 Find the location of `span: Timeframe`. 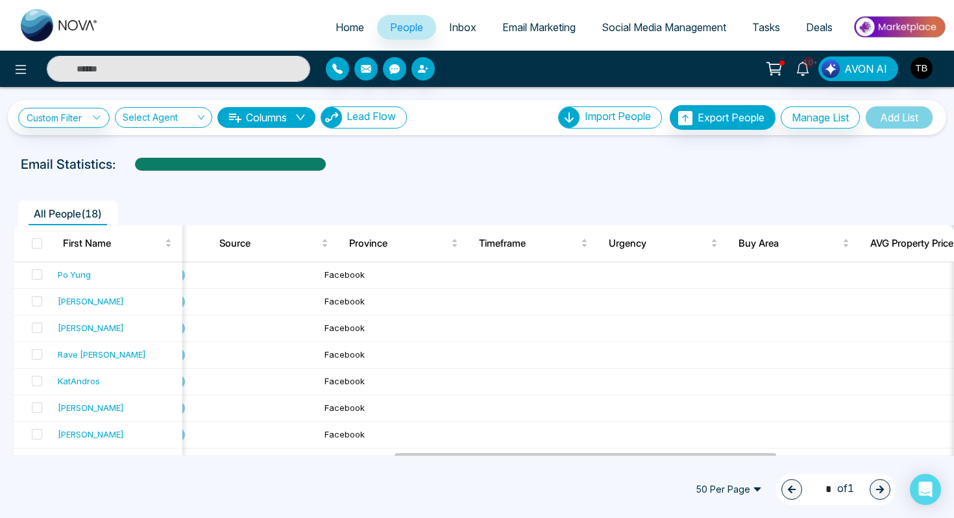

span: Timeframe is located at coordinates (528, 243).